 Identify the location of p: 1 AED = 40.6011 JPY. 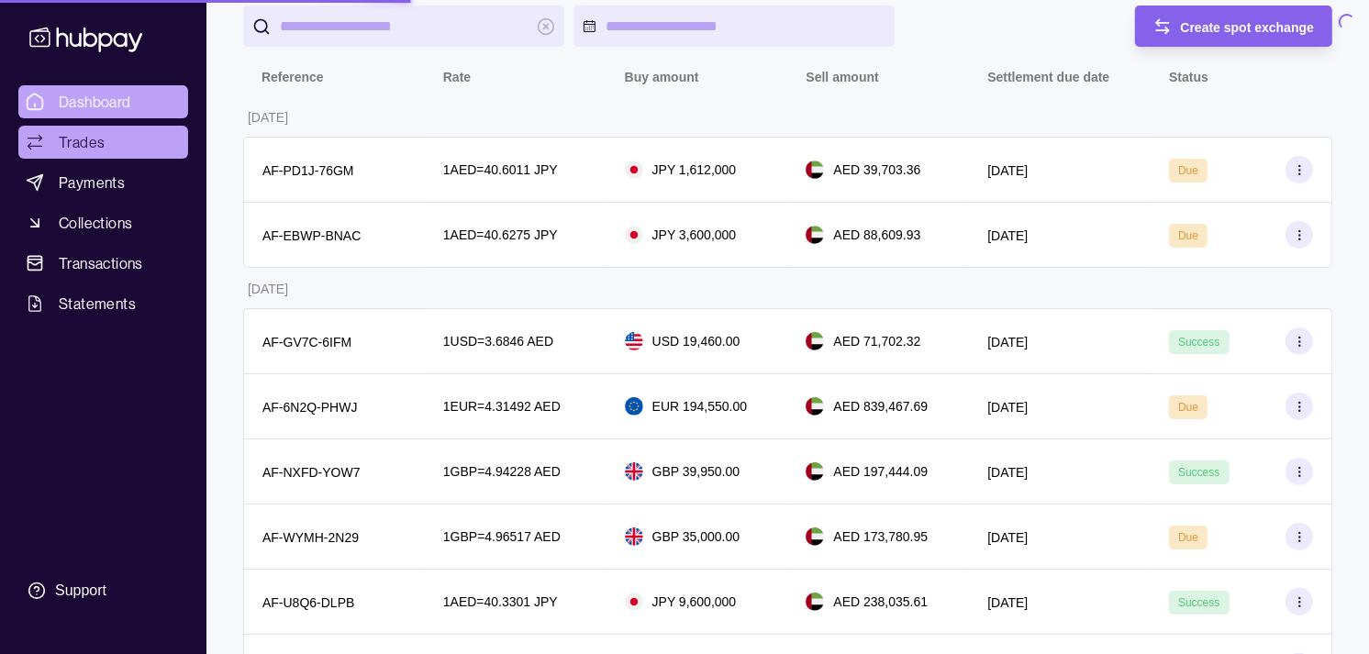
(500, 170).